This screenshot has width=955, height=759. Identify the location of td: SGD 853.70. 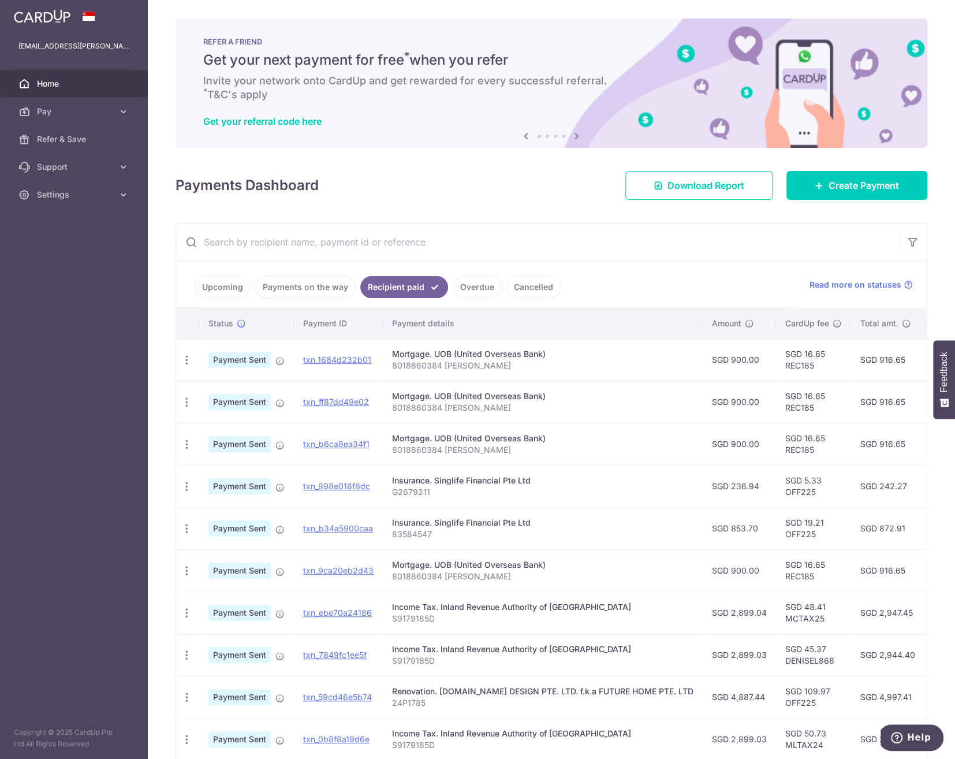
(739, 528).